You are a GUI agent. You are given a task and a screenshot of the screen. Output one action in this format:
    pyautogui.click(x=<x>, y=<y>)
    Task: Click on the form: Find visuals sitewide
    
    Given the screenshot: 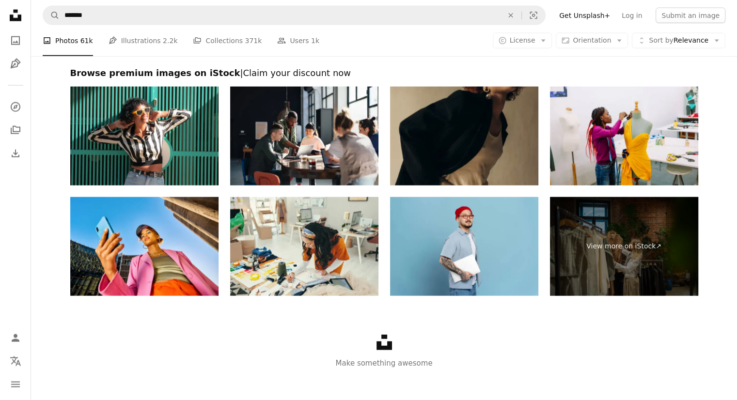 What is the action you would take?
    pyautogui.click(x=294, y=15)
    